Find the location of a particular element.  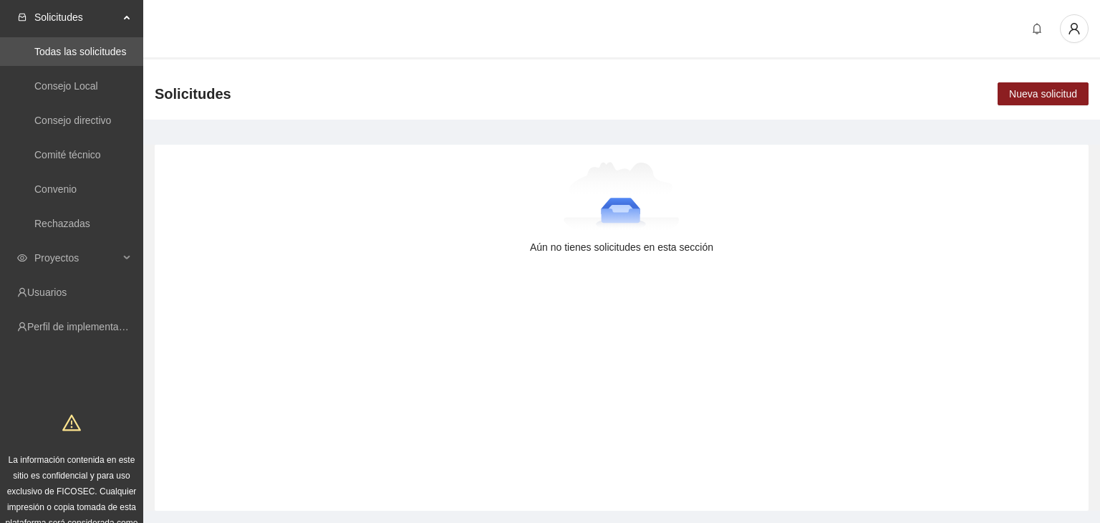

span: warning is located at coordinates (72, 423).